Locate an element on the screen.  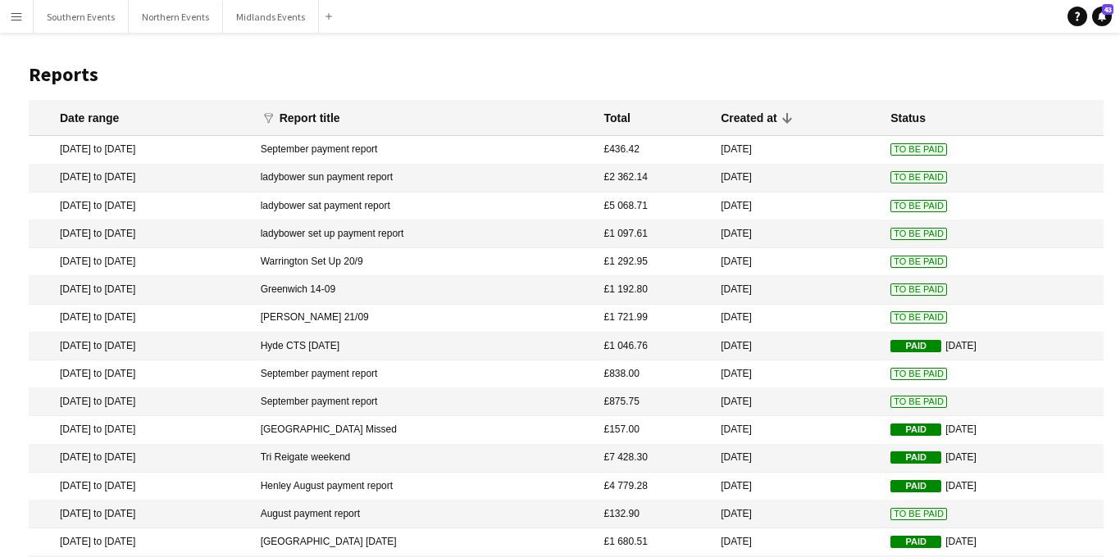
mat-cell: £1 292.95 is located at coordinates (653, 262).